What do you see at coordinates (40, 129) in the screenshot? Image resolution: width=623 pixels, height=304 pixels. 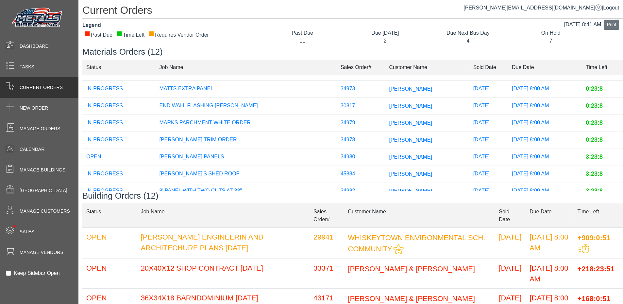 I see `span: Manage Orders` at bounding box center [40, 129].